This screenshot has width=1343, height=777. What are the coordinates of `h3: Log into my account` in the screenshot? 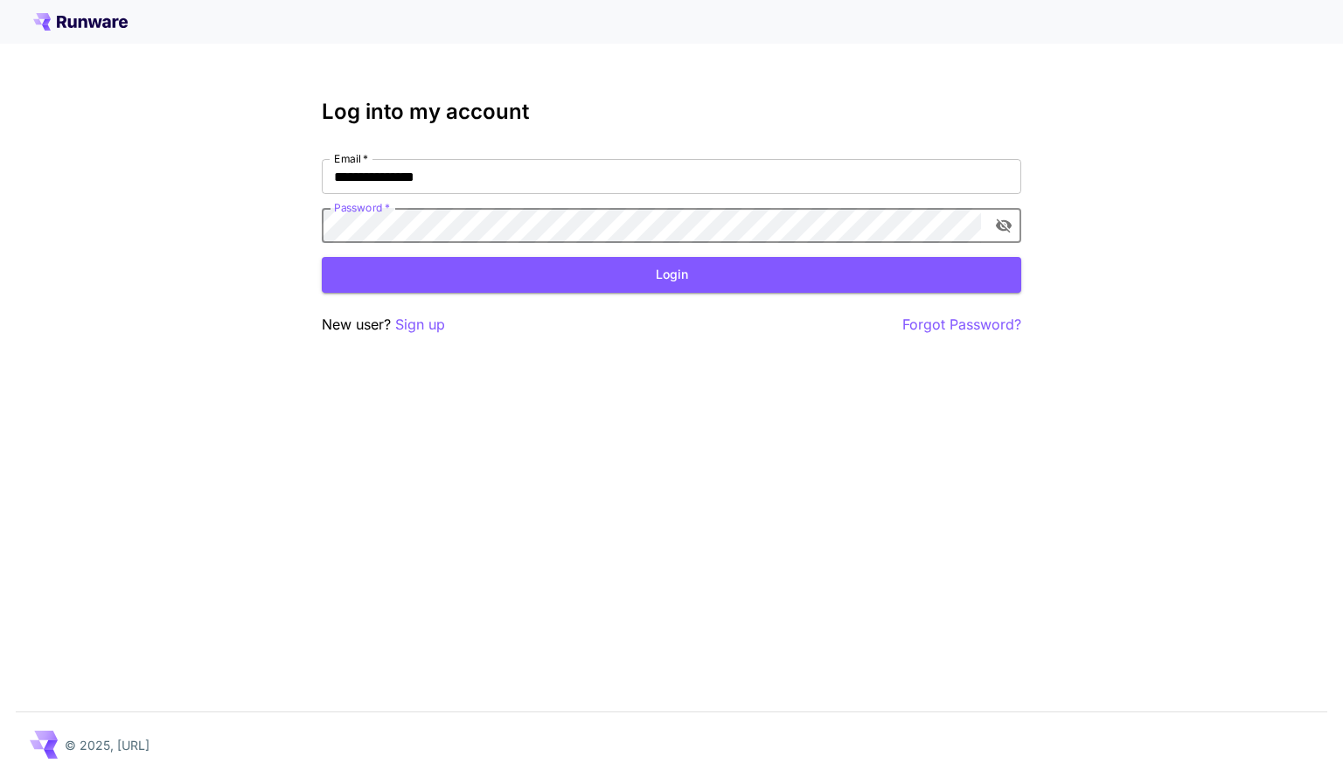 It's located at (672, 112).